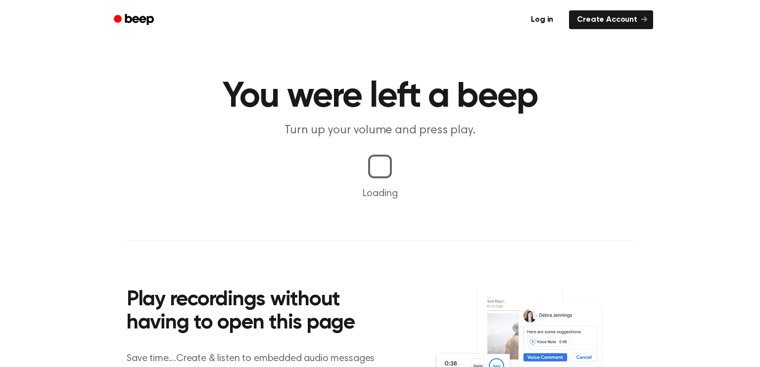  I want to click on a: Log in, so click(541, 20).